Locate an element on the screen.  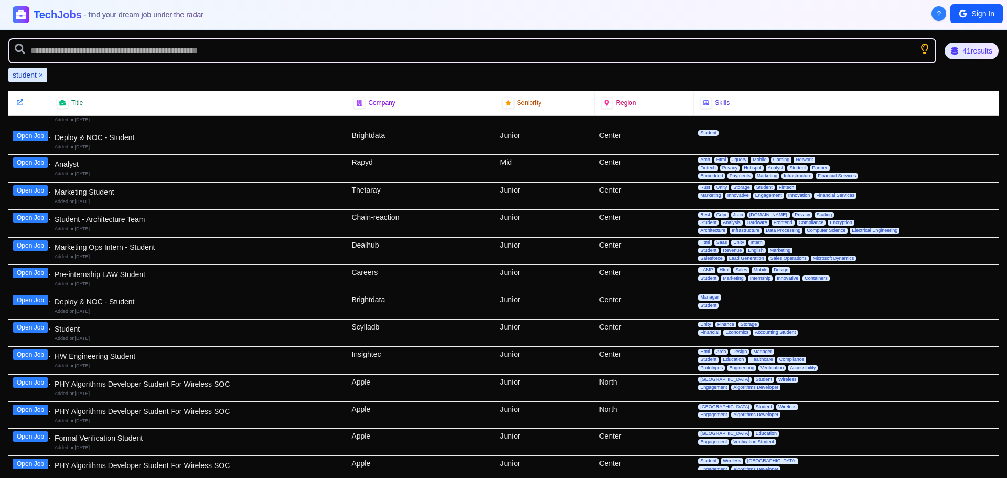
div: Thetaray is located at coordinates (421, 196).